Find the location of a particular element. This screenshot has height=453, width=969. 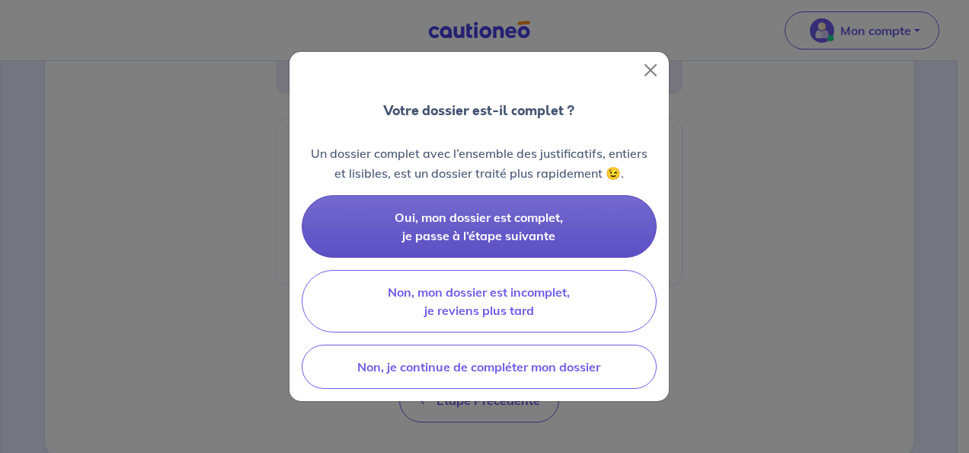

button: Non, mon dossier est incomplet, je reviens plus tard is located at coordinates (479, 301).